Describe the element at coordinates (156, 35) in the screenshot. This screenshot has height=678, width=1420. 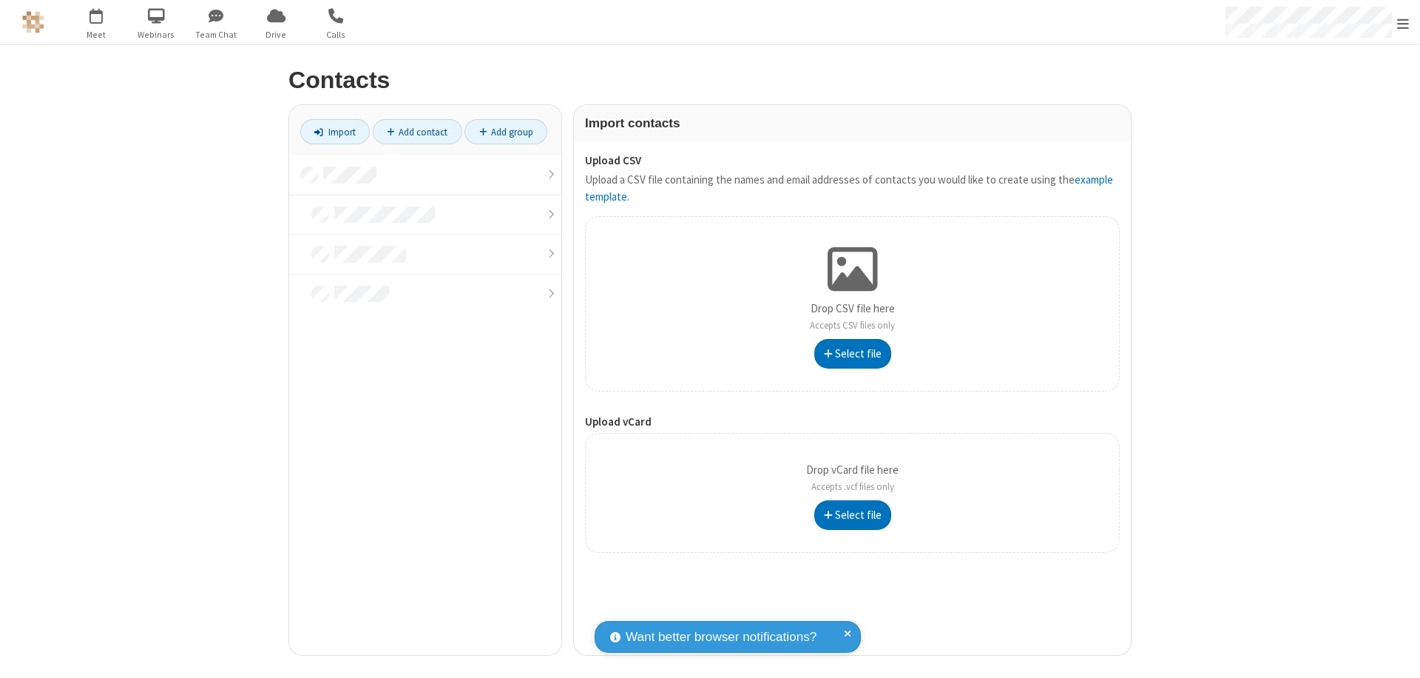
I see `span: Webinars` at that location.